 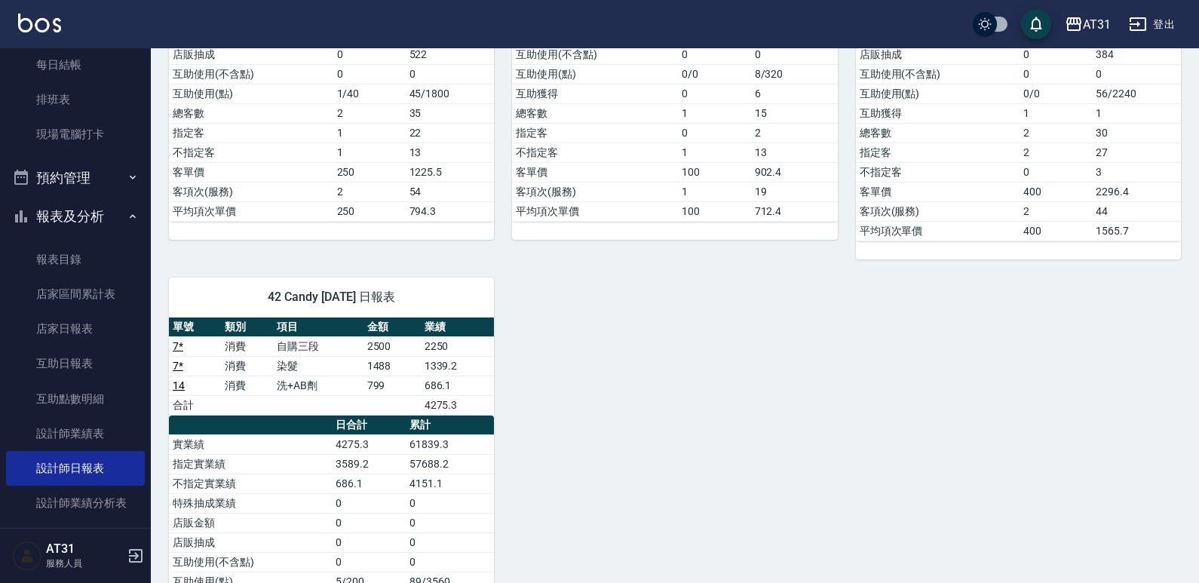 I want to click on a: 每日結帳, so click(x=75, y=65).